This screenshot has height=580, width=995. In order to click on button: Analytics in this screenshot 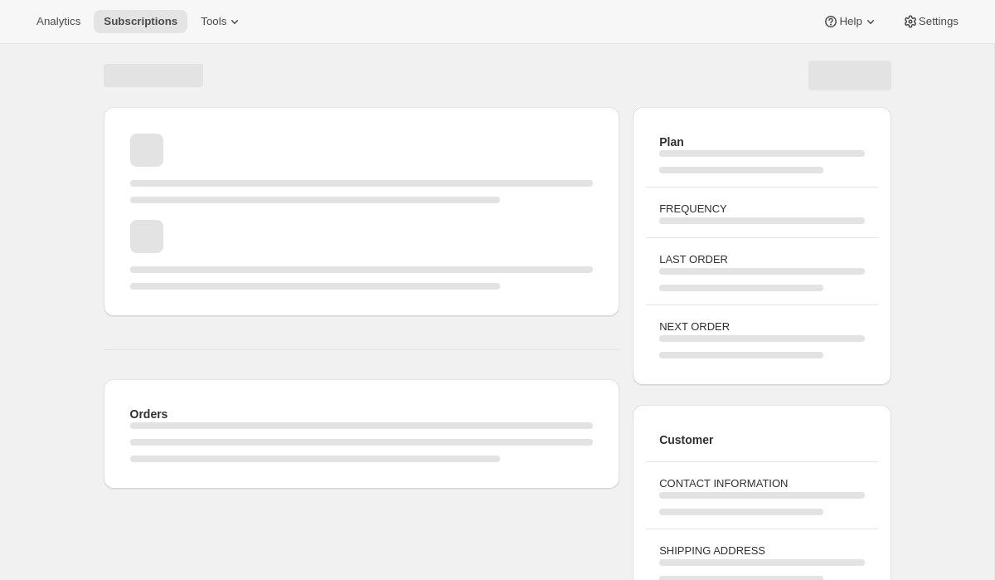, I will do `click(58, 22)`.